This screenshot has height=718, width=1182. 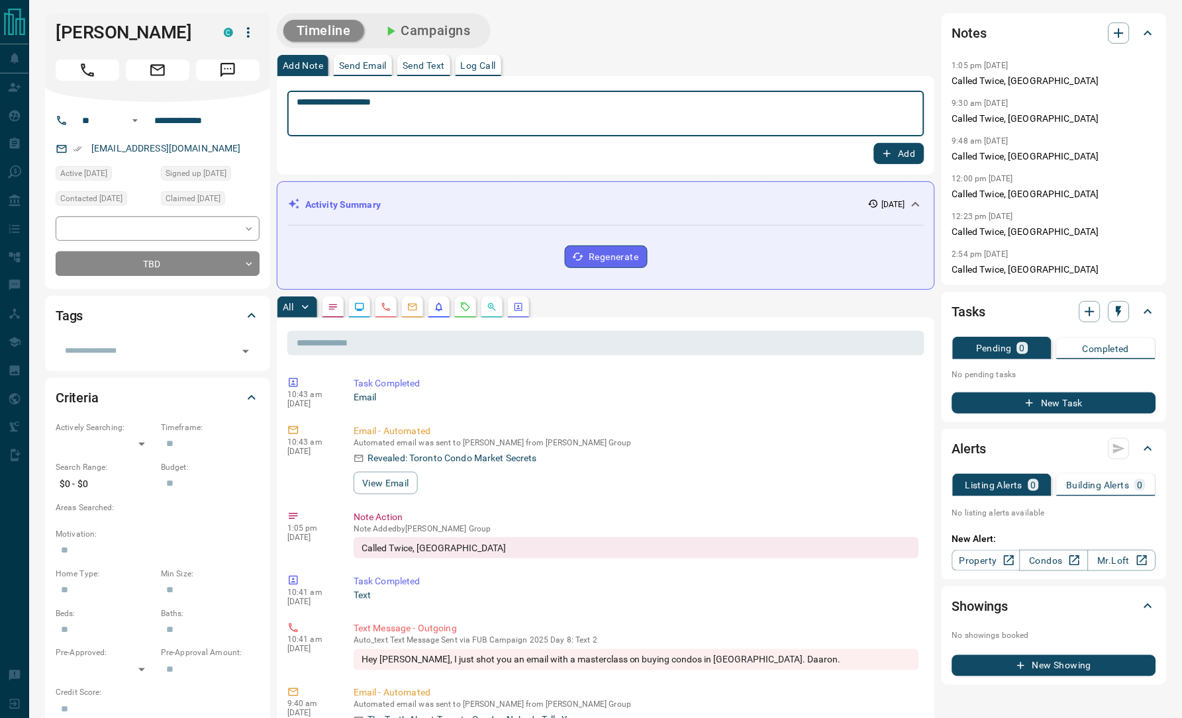 I want to click on h2: Tags, so click(x=69, y=316).